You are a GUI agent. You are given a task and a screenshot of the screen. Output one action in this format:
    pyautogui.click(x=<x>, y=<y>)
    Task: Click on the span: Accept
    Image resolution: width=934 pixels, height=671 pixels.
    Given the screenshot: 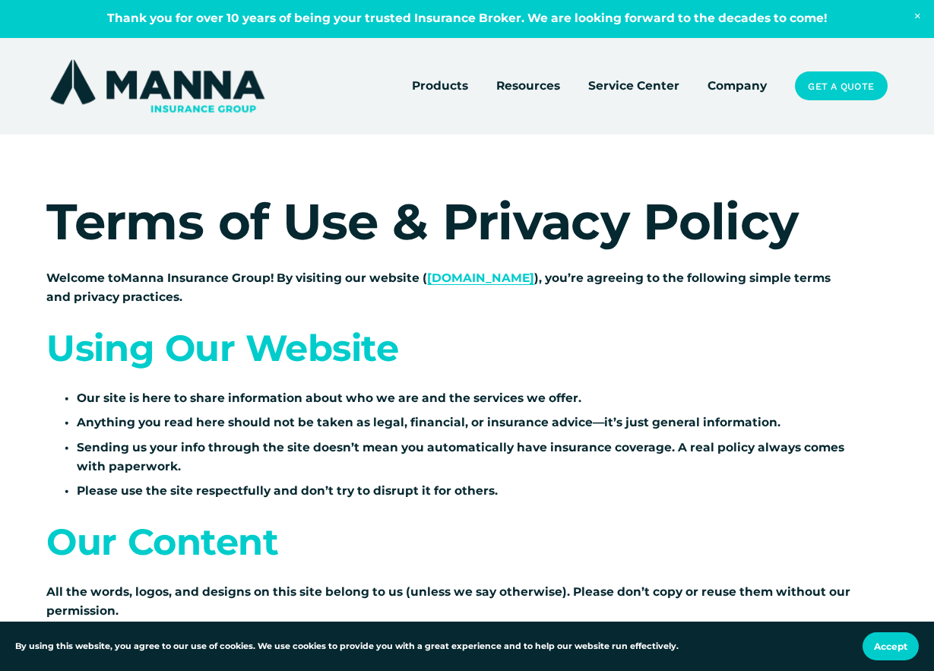 What is the action you would take?
    pyautogui.click(x=891, y=646)
    